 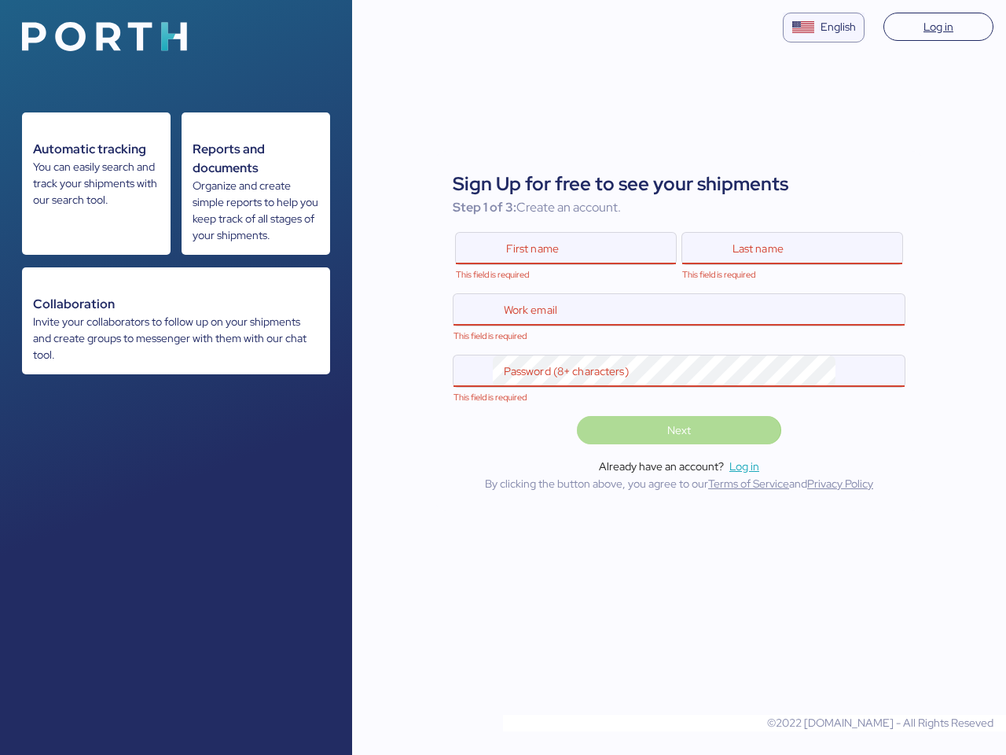 What do you see at coordinates (569, 248) in the screenshot?
I see `input: First name` at bounding box center [569, 248].